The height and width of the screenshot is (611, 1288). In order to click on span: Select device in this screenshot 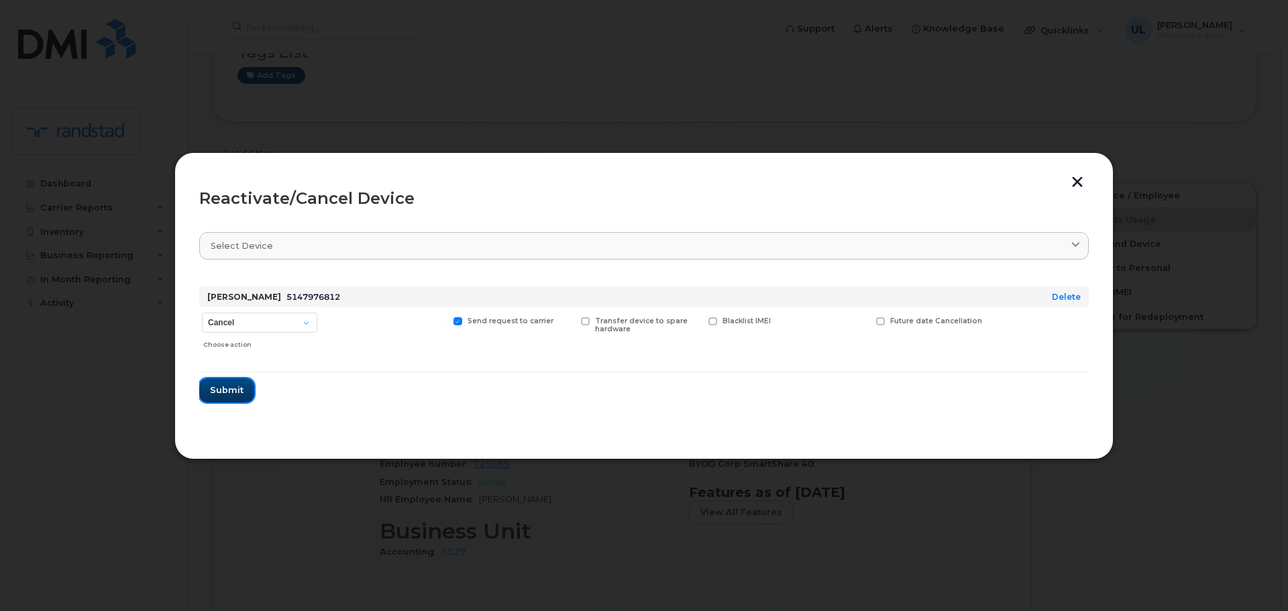, I will do `click(242, 246)`.